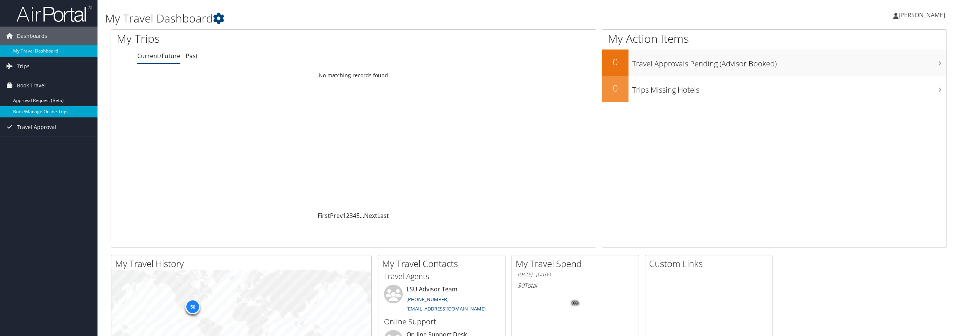 The width and height of the screenshot is (960, 336). I want to click on tspan: 0%, so click(575, 303).